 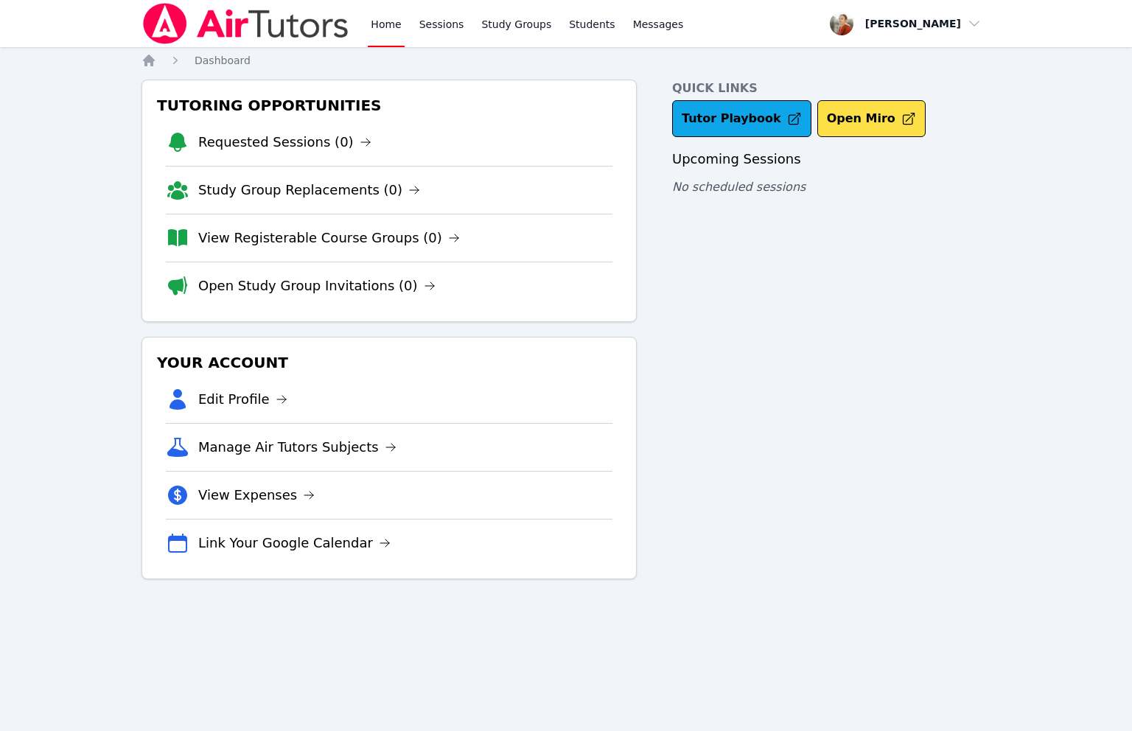 What do you see at coordinates (658, 24) in the screenshot?
I see `span: Messages` at bounding box center [658, 24].